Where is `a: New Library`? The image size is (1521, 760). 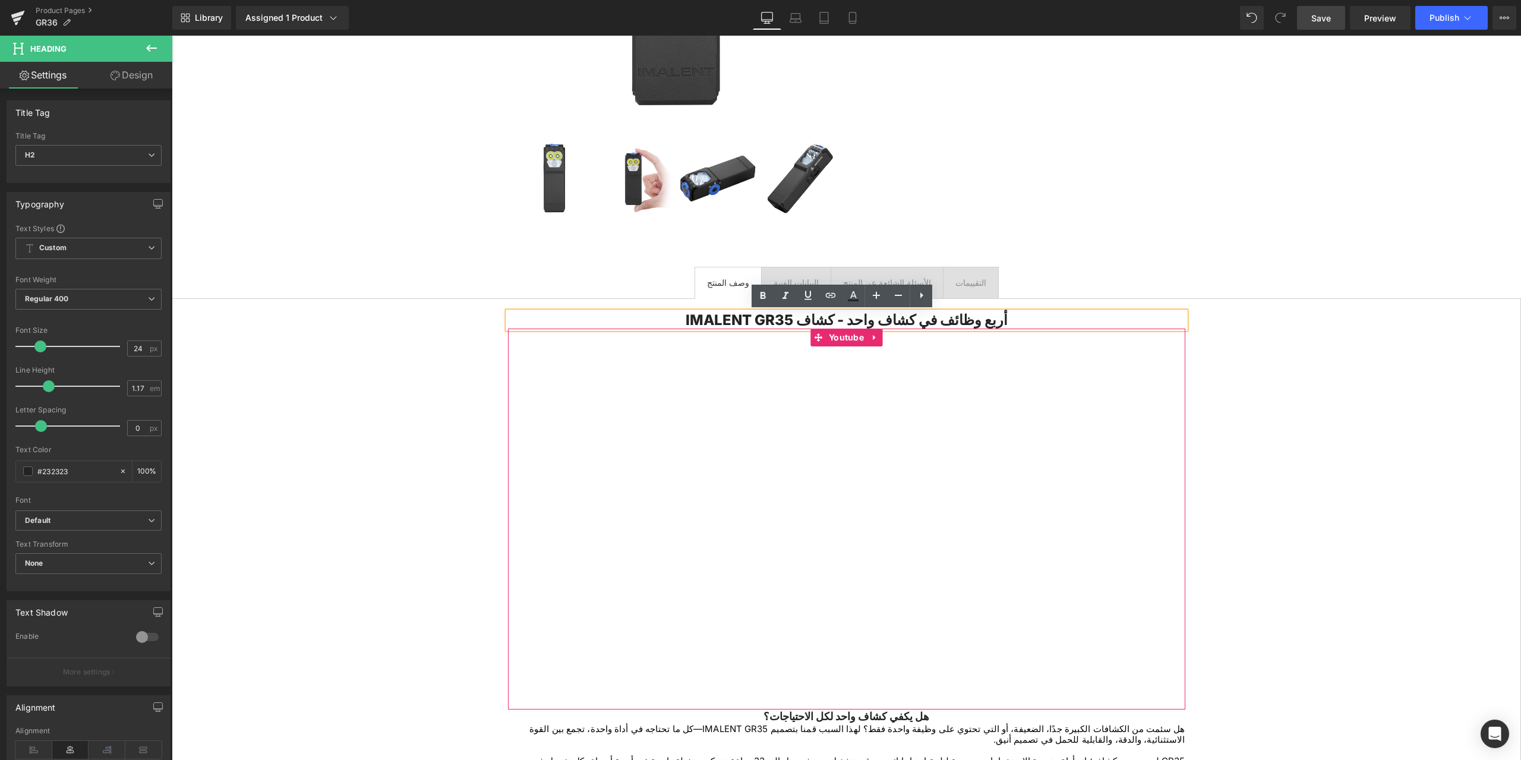 a: New Library is located at coordinates (201, 18).